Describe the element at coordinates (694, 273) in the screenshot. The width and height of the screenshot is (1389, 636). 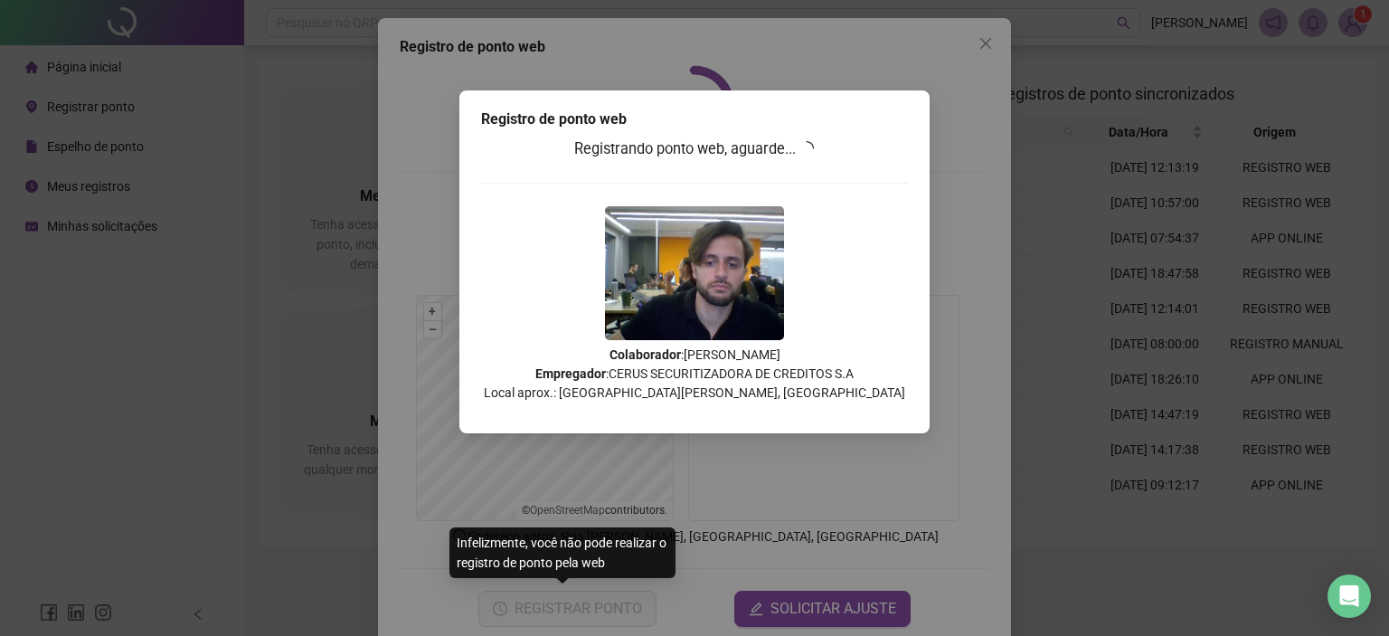
I see `img: 9k=` at that location.